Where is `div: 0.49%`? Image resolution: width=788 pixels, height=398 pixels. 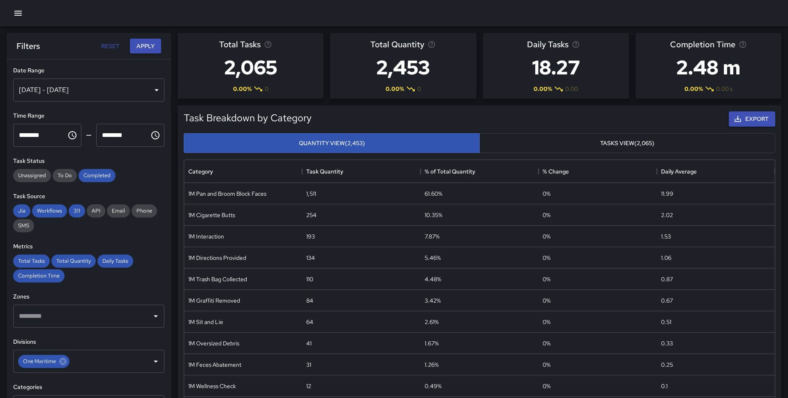 div: 0.49% is located at coordinates (433, 386).